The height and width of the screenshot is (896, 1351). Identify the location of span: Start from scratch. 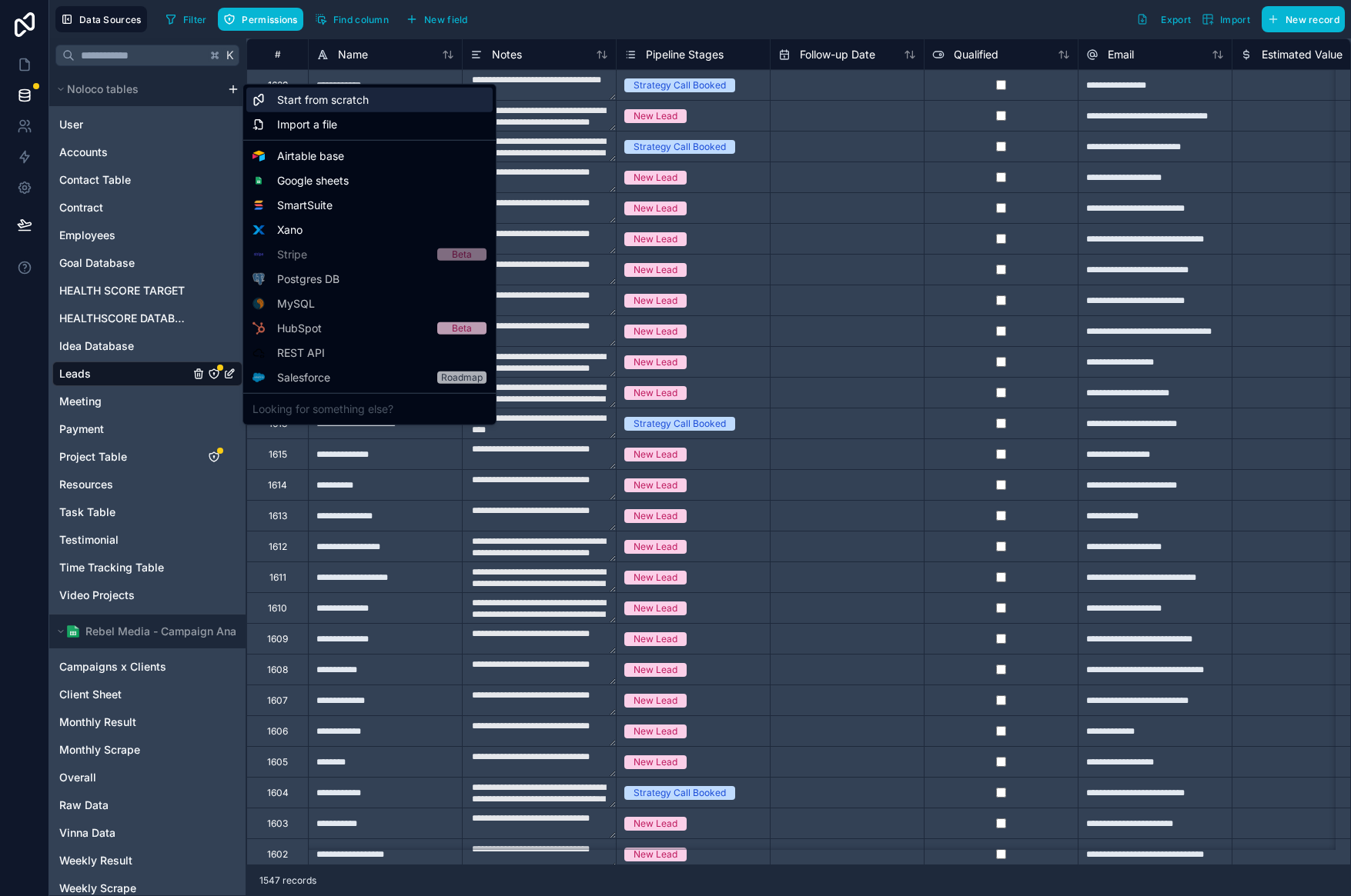
(322, 100).